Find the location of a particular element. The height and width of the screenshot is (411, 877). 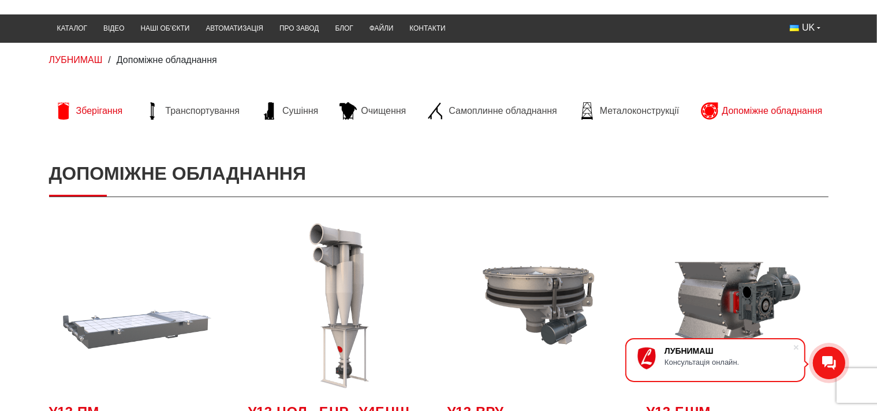

a: Очищення is located at coordinates (372, 111).